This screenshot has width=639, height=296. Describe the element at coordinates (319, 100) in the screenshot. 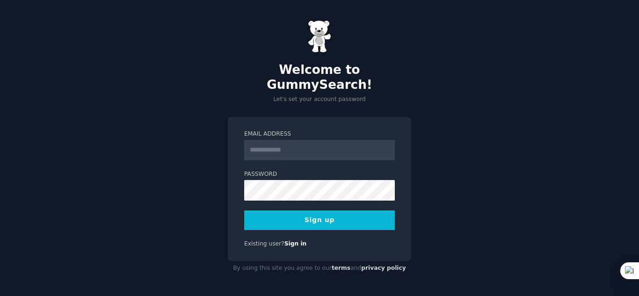

I see `p: Let's set your account password` at that location.